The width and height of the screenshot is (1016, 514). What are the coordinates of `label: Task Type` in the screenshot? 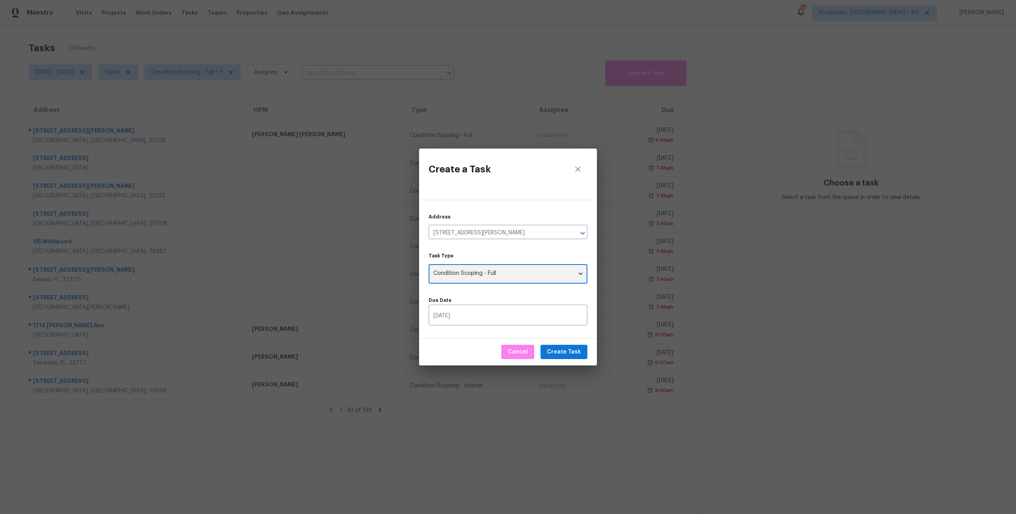 It's located at (508, 256).